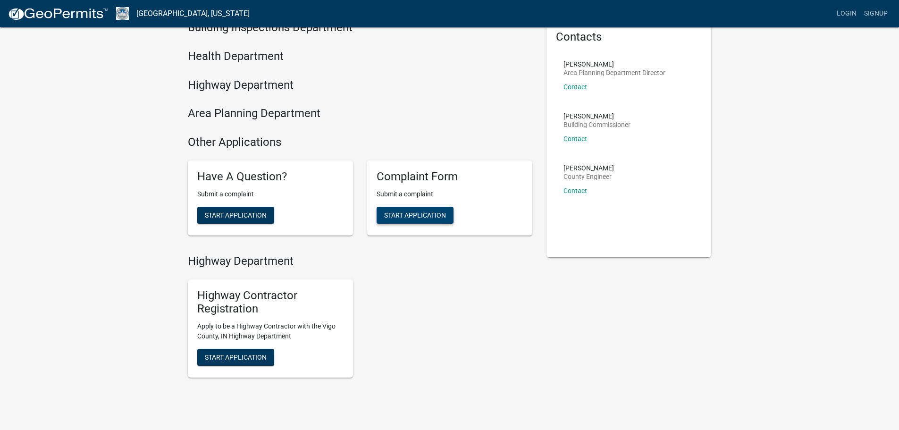 The height and width of the screenshot is (430, 899). I want to click on a: Login, so click(847, 14).